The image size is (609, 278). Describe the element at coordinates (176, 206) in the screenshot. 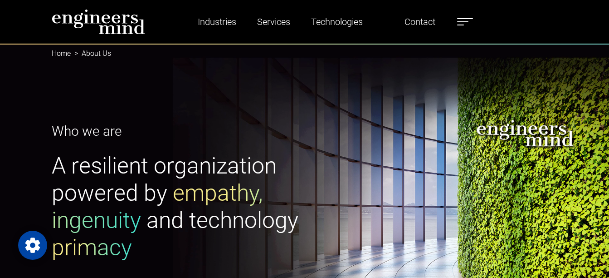

I see `h1: A resilient organization powered by and technology` at that location.